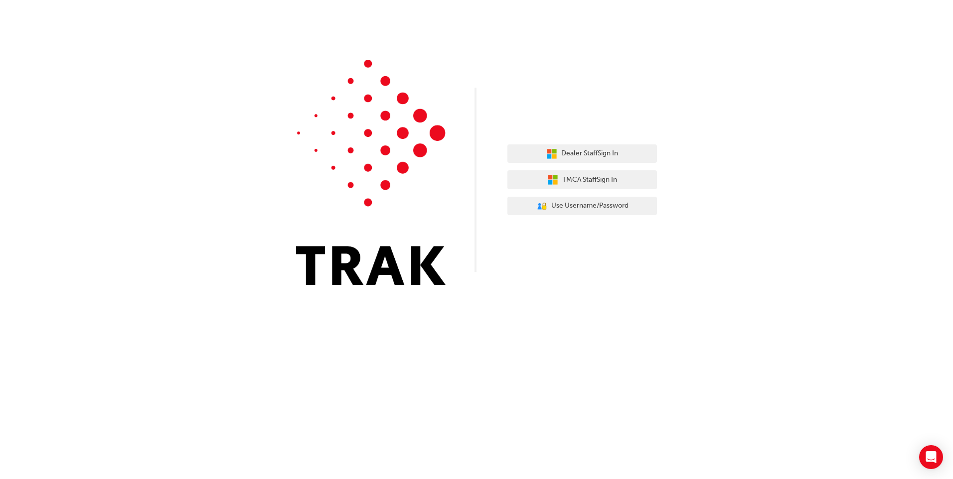  I want to click on img: Trak, so click(371, 172).